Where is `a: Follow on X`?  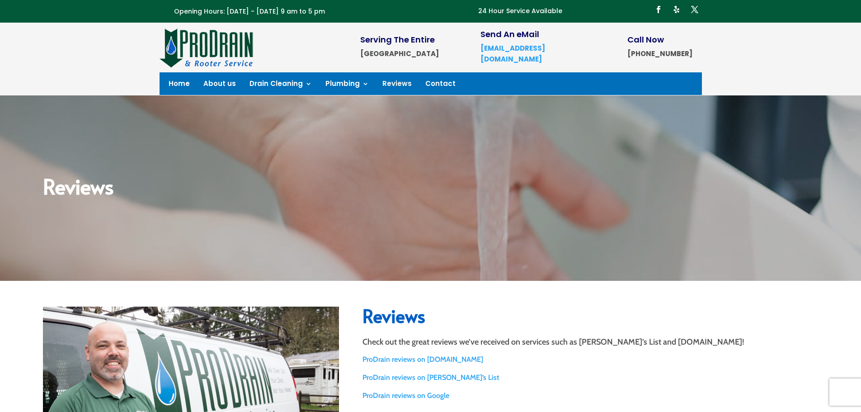
a: Follow on X is located at coordinates (695, 9).